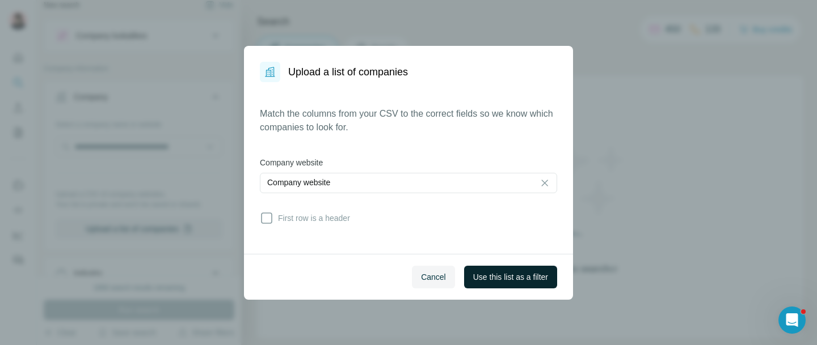 This screenshot has width=817, height=345. Describe the element at coordinates (510, 277) in the screenshot. I see `span: Use this list as a filter` at that location.